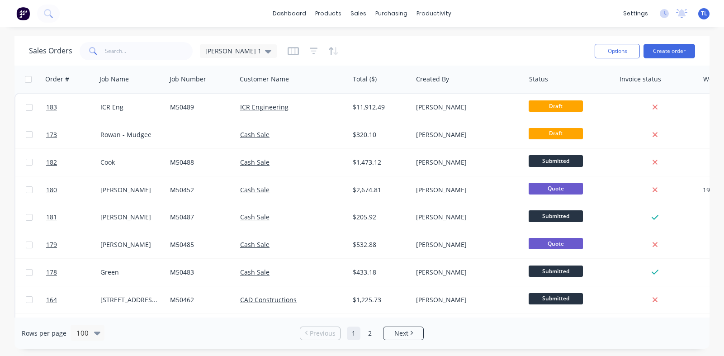 Image resolution: width=724 pixels, height=356 pixels. Describe the element at coordinates (52, 135) in the screenshot. I see `span: 173` at that location.